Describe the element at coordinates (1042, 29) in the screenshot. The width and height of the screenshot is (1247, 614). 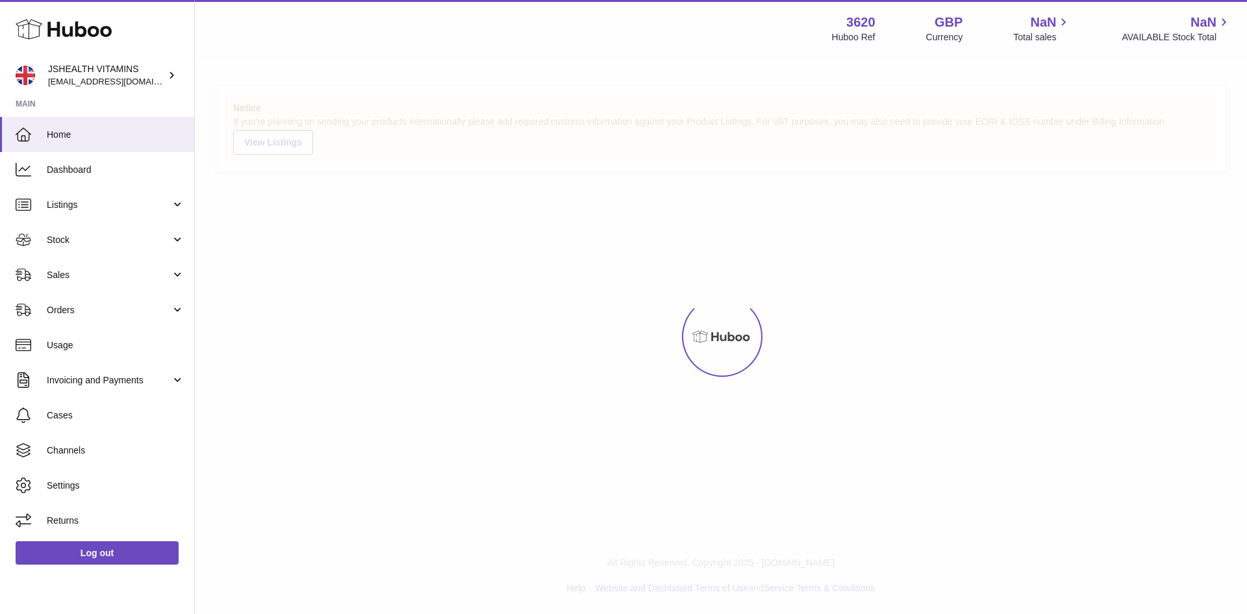
I see `a: NaN Total sales` at that location.